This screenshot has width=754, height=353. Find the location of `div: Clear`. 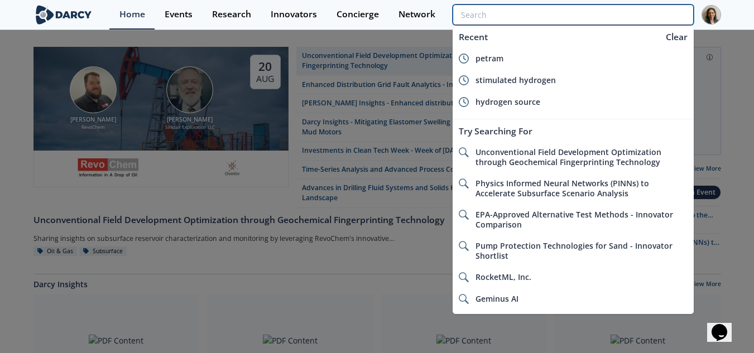

div: Clear is located at coordinates (677, 37).